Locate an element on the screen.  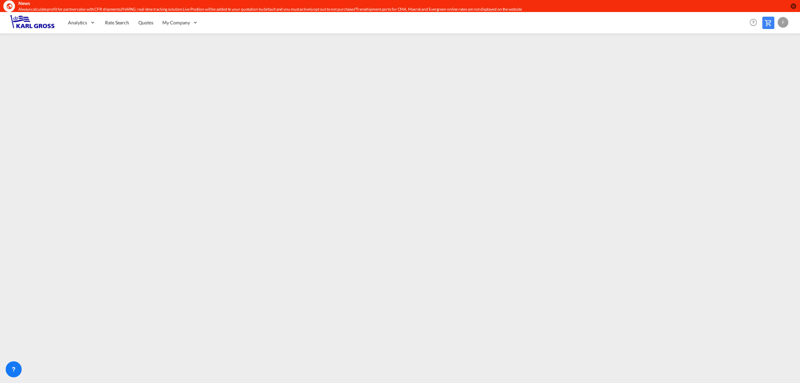
img: 3269c73066d711f095e541db4db89301.png is located at coordinates (32, 22).